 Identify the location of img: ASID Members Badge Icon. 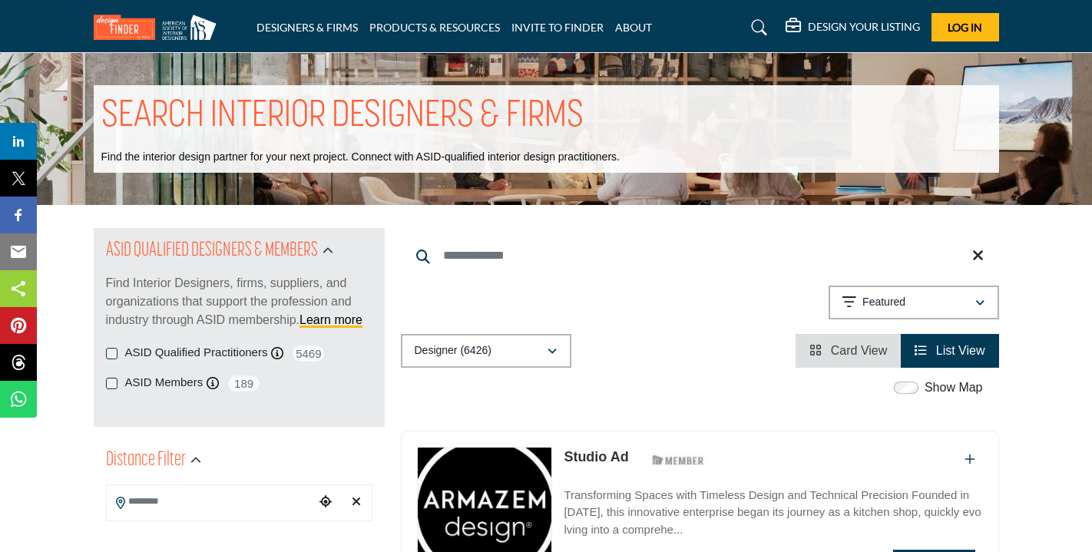
(678, 460).